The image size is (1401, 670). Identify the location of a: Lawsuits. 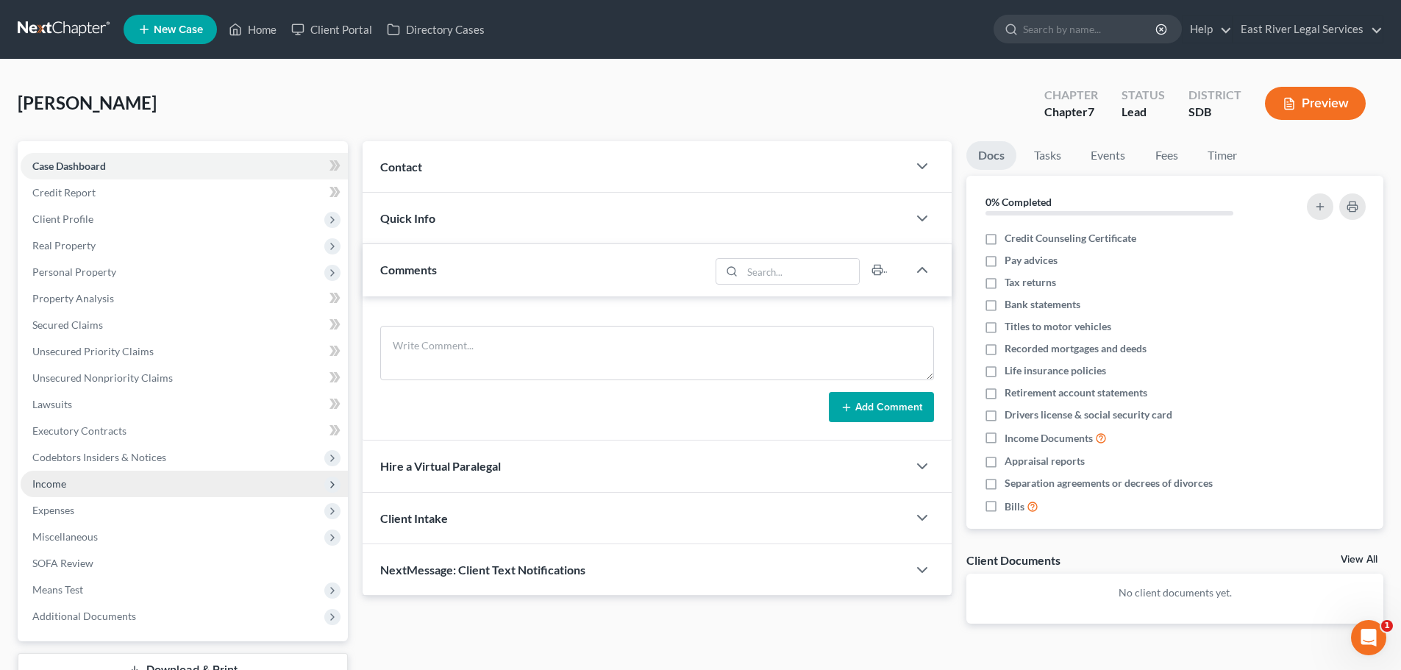
(184, 405).